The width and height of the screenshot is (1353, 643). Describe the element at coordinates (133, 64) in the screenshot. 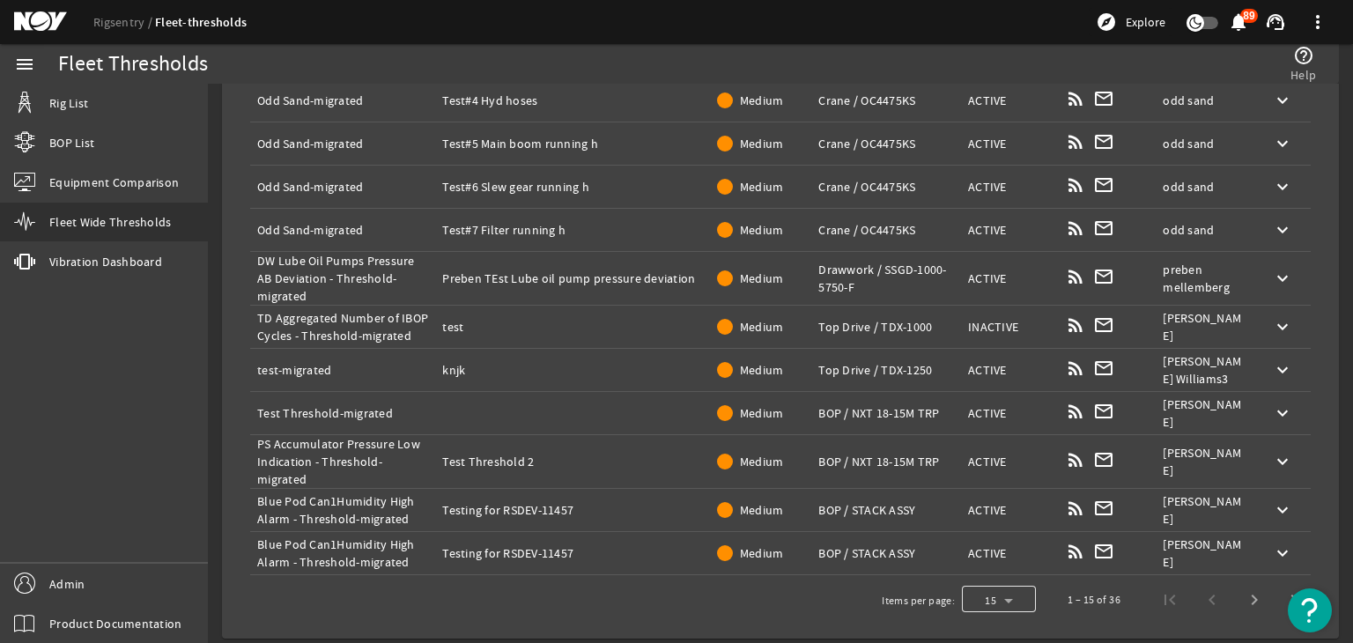

I see `div: Fleet Thresholds` at that location.